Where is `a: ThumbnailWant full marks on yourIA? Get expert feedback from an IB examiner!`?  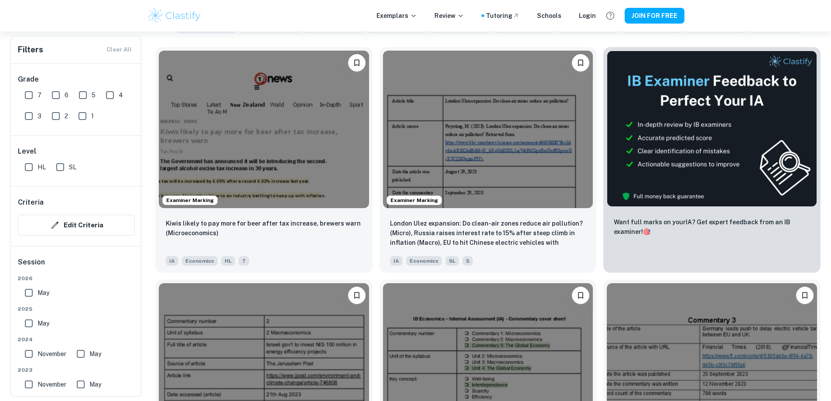
a: ThumbnailWant full marks on yourIA? Get expert feedback from an IB examiner! is located at coordinates (712, 160).